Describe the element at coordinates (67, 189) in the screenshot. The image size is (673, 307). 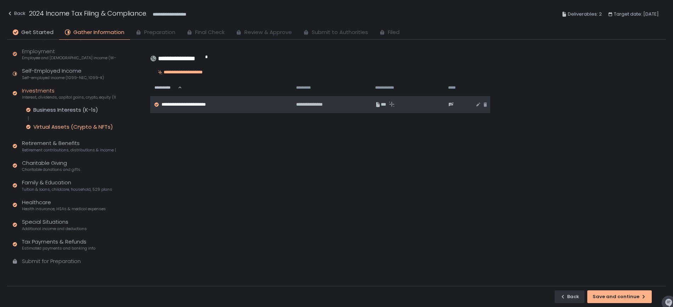
I see `span: Tuition & loans, childcare, household, 529 plans` at that location.